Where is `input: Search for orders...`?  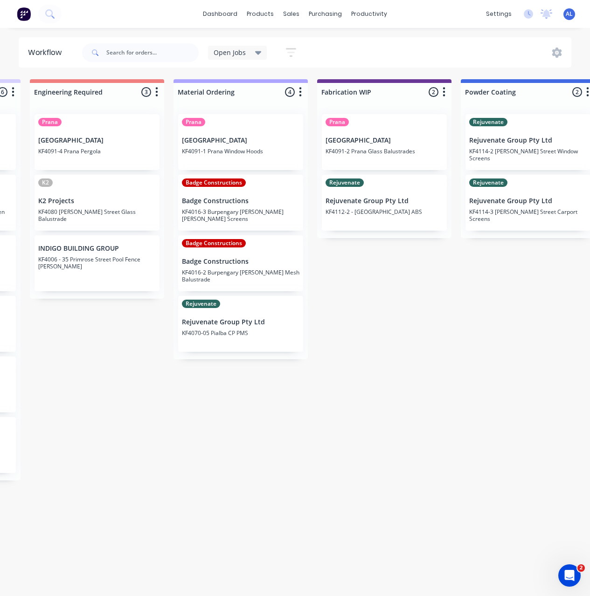 input: Search for orders... is located at coordinates (152, 53).